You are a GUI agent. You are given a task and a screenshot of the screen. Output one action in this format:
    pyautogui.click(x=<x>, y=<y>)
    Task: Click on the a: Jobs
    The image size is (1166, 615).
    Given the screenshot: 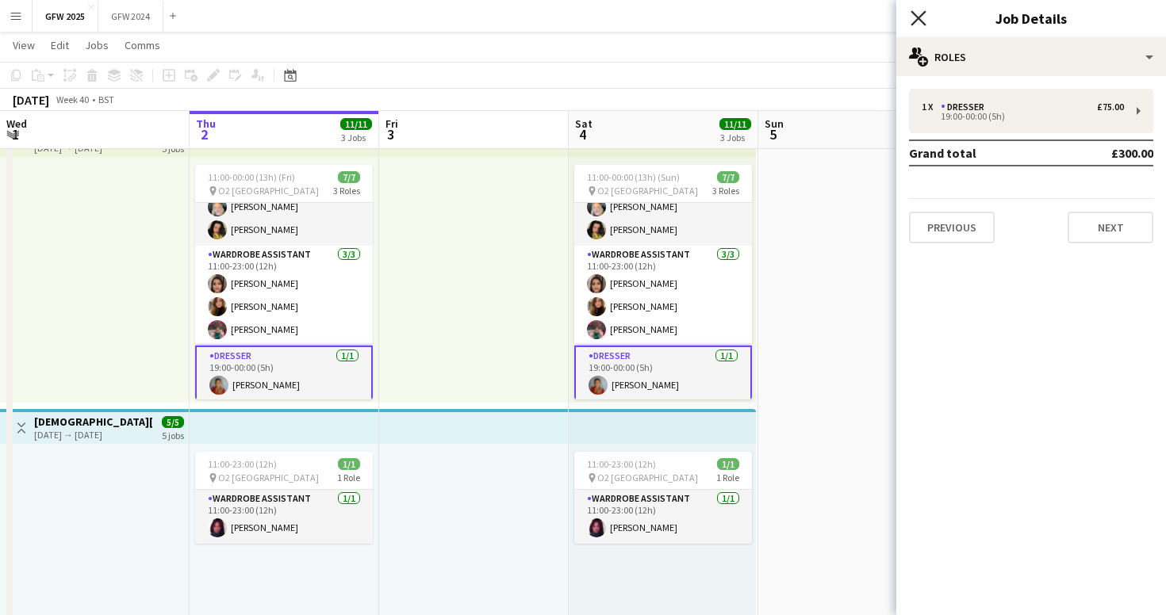 What is the action you would take?
    pyautogui.click(x=97, y=45)
    